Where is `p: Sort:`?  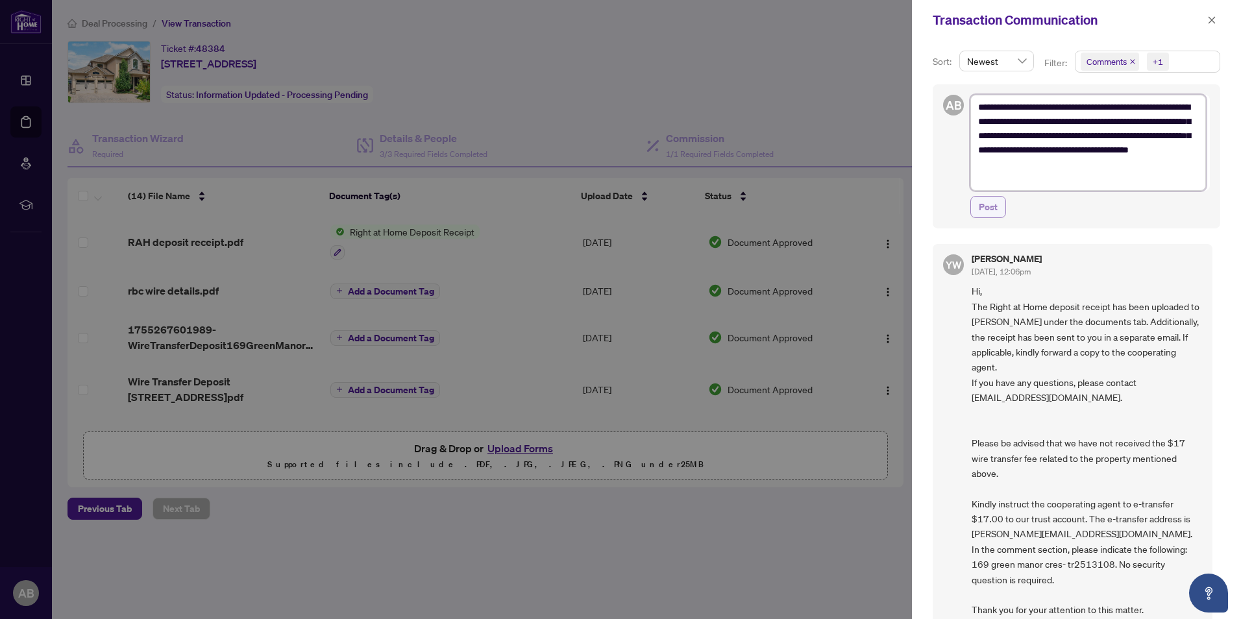 p: Sort: is located at coordinates (943, 62).